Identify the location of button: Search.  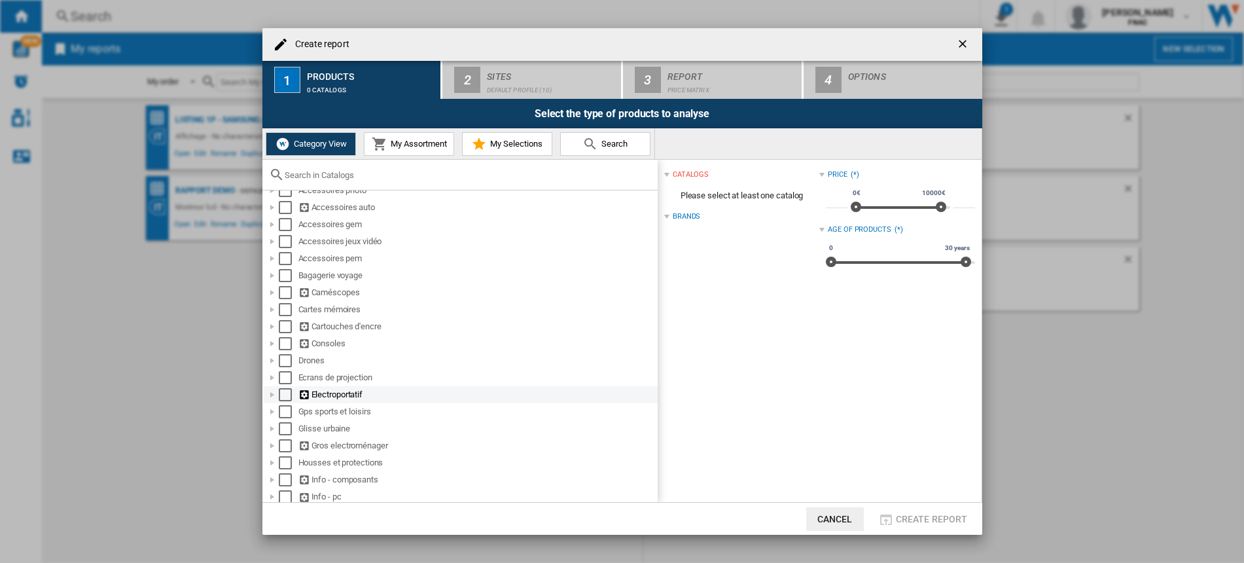
(605, 144).